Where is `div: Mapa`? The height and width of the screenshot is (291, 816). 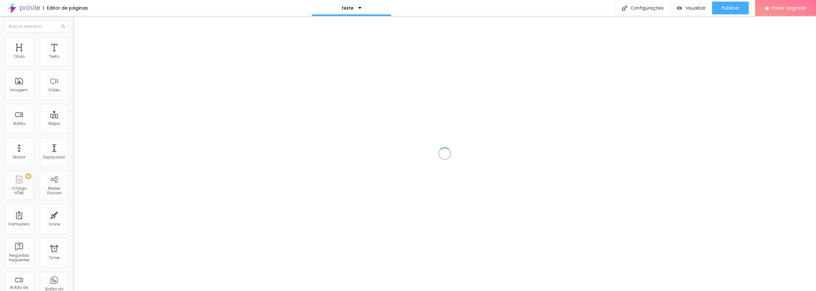 div: Mapa is located at coordinates (54, 123).